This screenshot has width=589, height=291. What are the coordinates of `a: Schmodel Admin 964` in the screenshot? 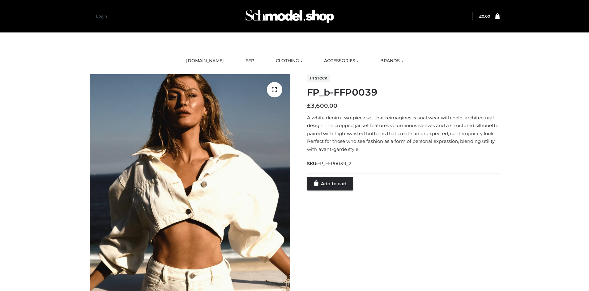 It's located at (290, 16).